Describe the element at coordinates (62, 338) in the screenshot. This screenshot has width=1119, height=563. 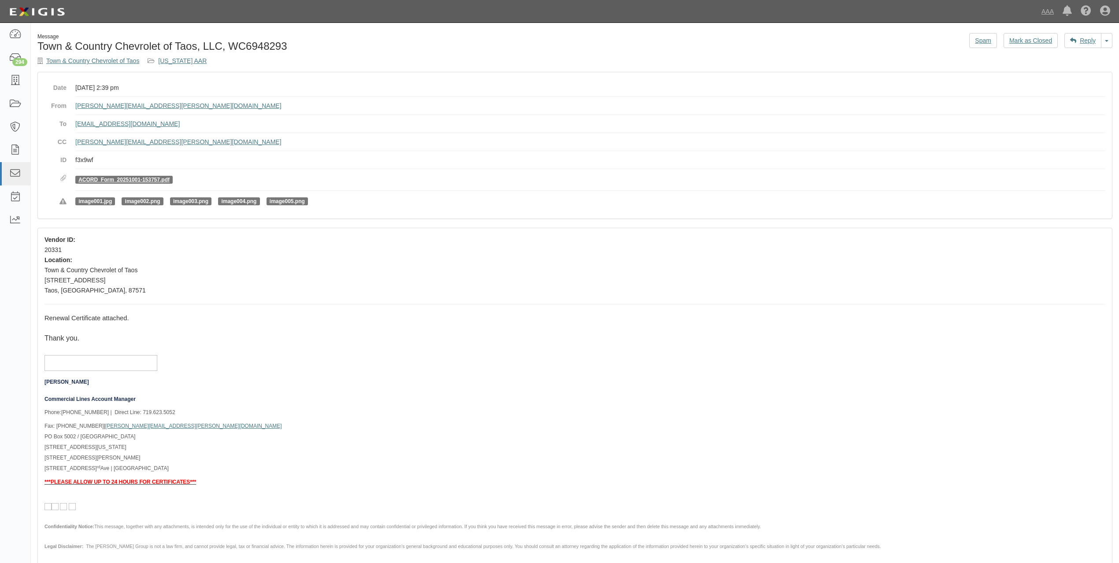
I see `span: Thank you.` at that location.